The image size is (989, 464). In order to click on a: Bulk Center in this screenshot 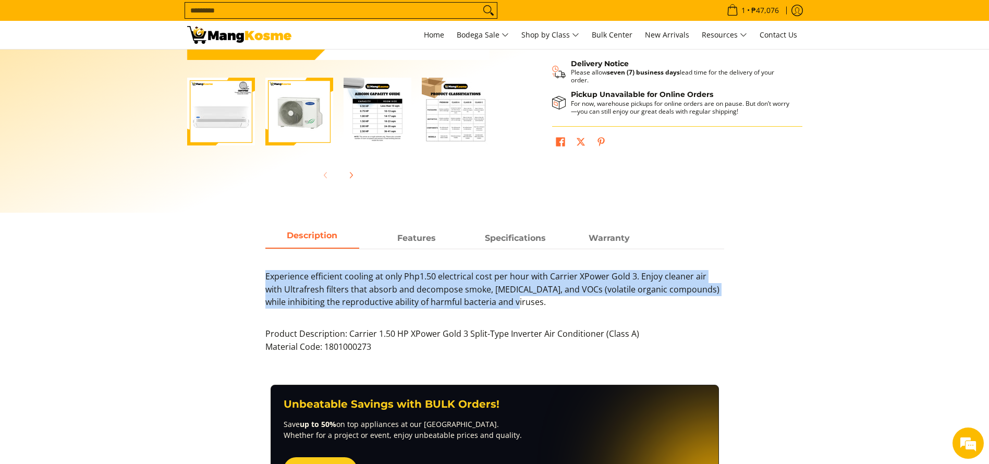, I will do `click(612, 35)`.